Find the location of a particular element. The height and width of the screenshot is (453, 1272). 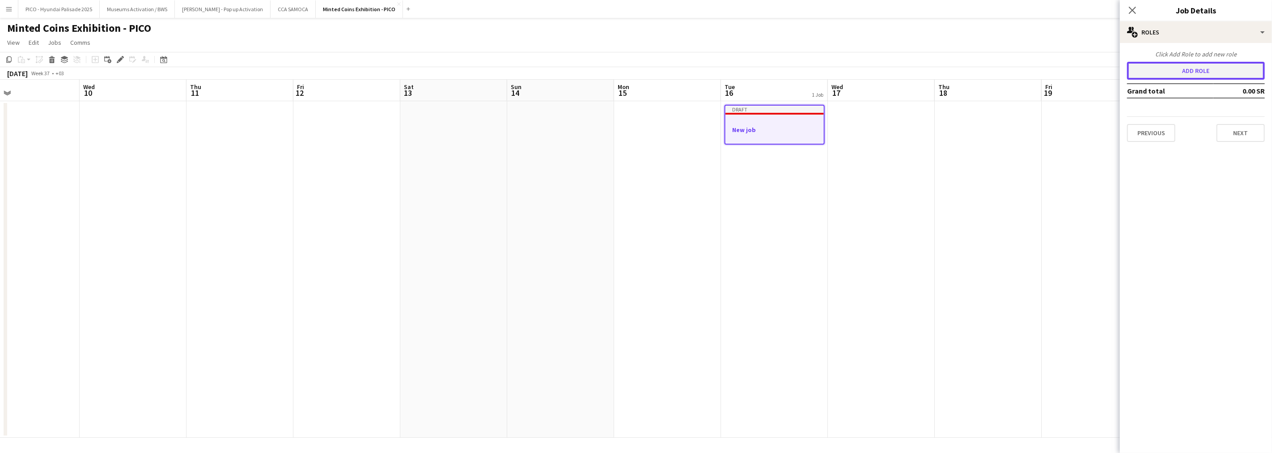

span: 13 is located at coordinates (408, 93).